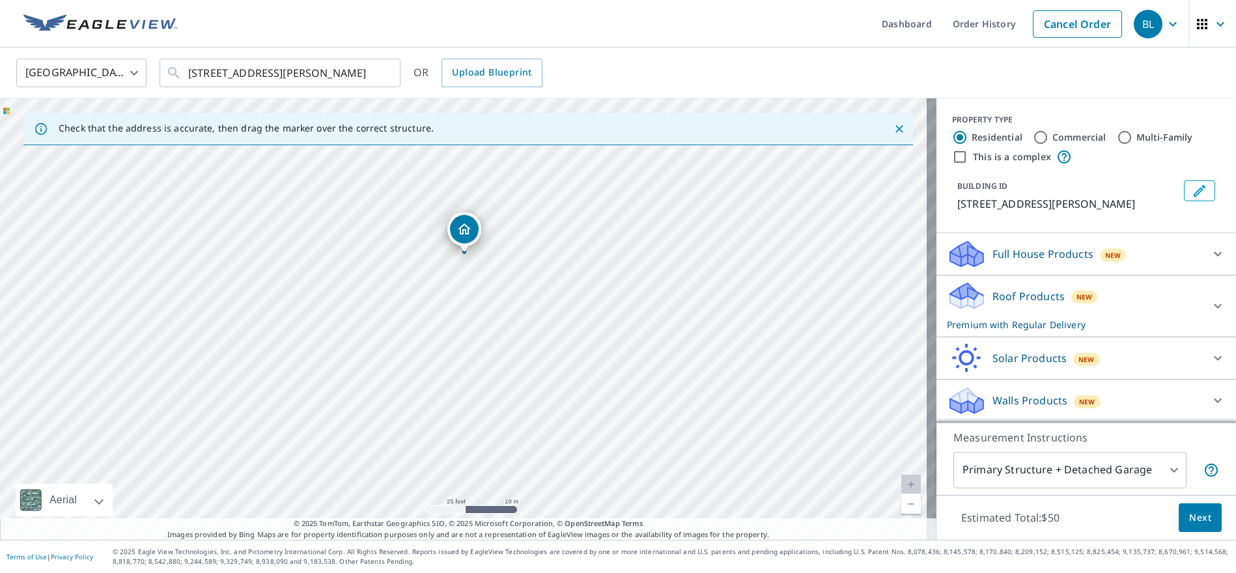  I want to click on label: Multi-Family, so click(1164, 137).